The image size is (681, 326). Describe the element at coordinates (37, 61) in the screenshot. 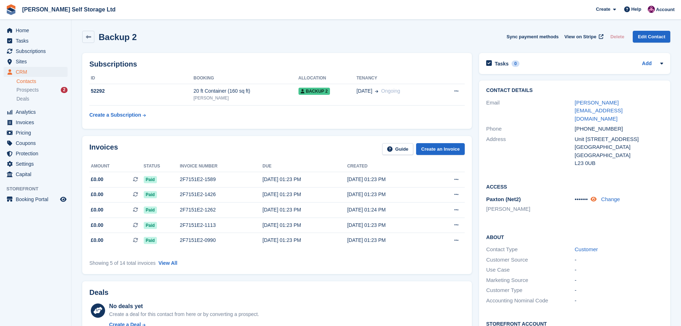

I see `span: Sites` at that location.